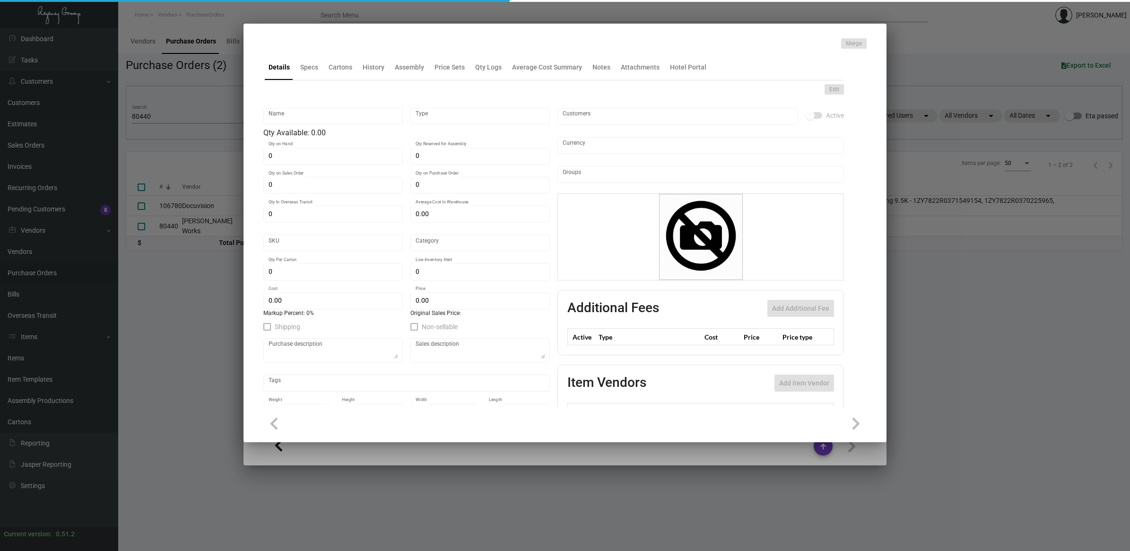 This screenshot has height=551, width=1130. What do you see at coordinates (640, 67) in the screenshot?
I see `div: Attachments` at bounding box center [640, 67].